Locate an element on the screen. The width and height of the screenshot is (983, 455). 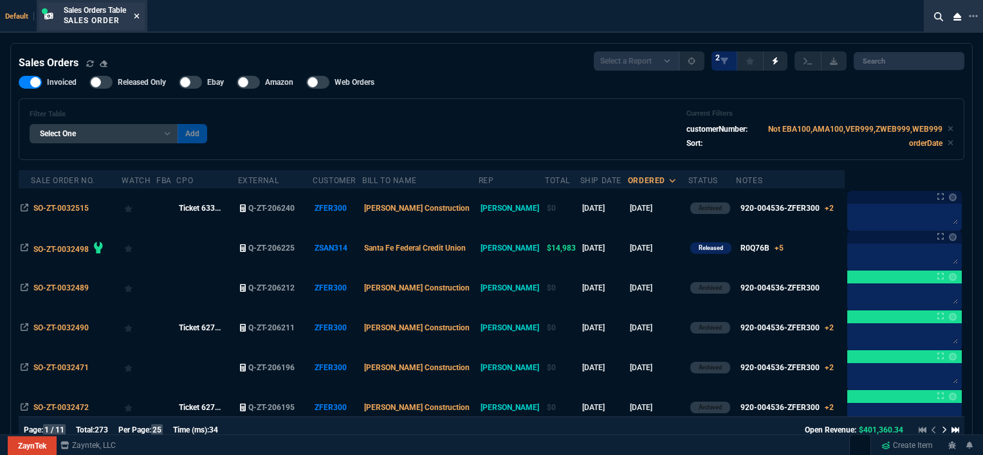
span: Q-ZT-206195 is located at coordinates (271, 408).